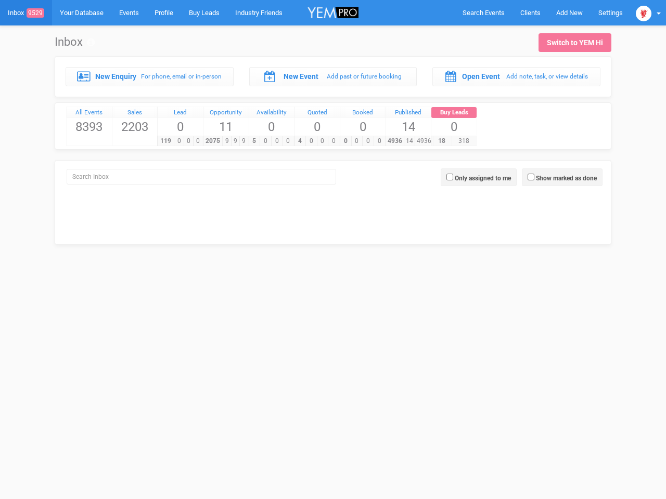 The height and width of the screenshot is (499, 666). I want to click on span: 18, so click(441, 141).